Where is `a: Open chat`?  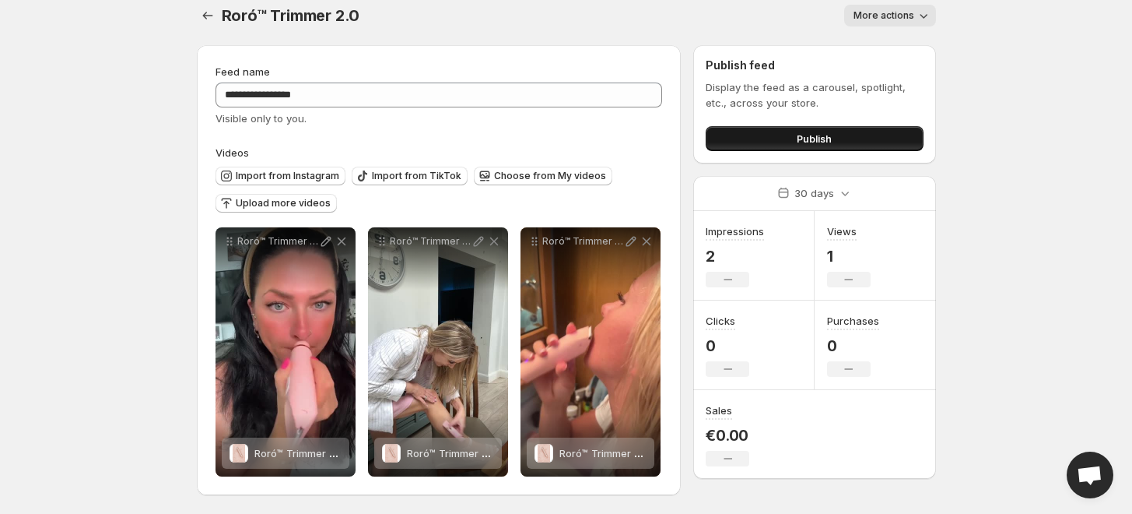
a: Open chat is located at coordinates (1090, 475).